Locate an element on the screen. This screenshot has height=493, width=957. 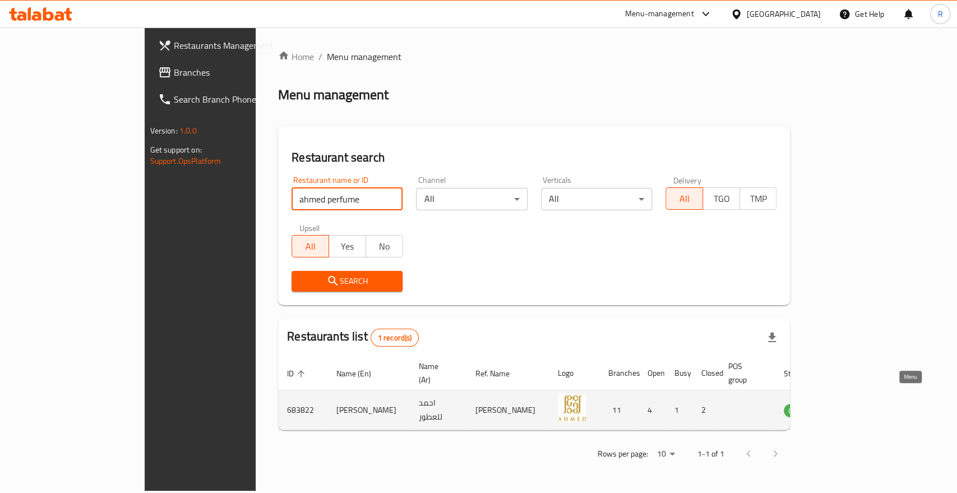
p: Rows per page: is located at coordinates (622, 453).